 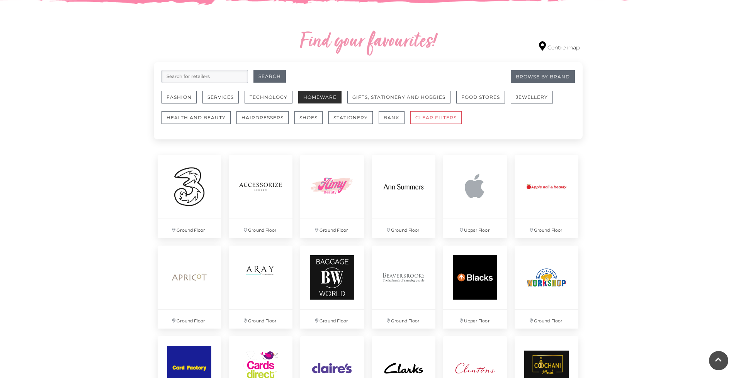 I want to click on a: CLEAR FILTERS, so click(x=439, y=121).